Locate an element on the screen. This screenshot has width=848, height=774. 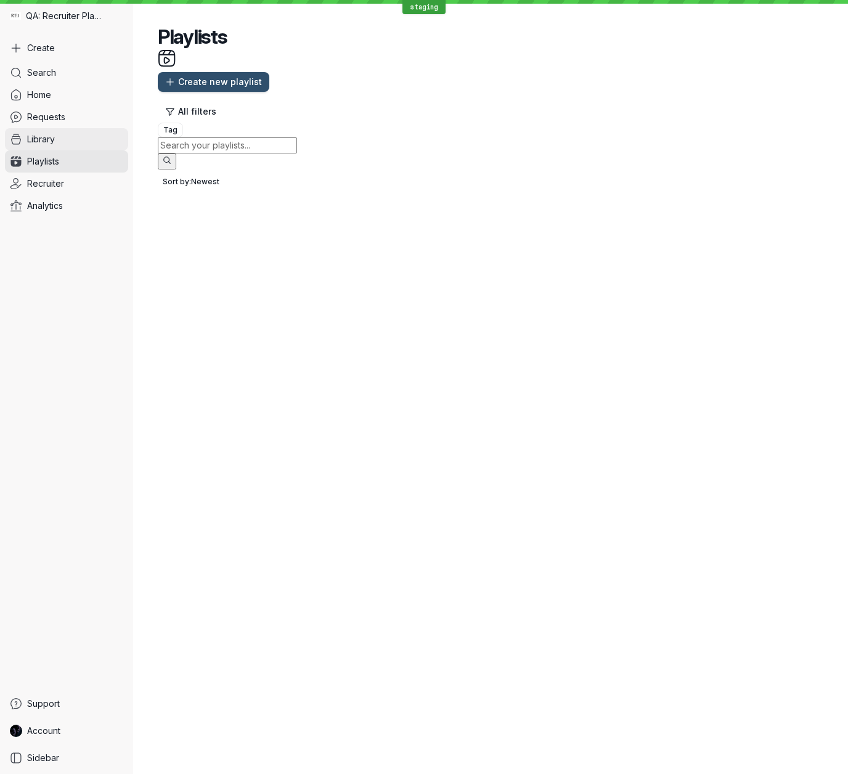
a: Recruiter is located at coordinates (67, 184).